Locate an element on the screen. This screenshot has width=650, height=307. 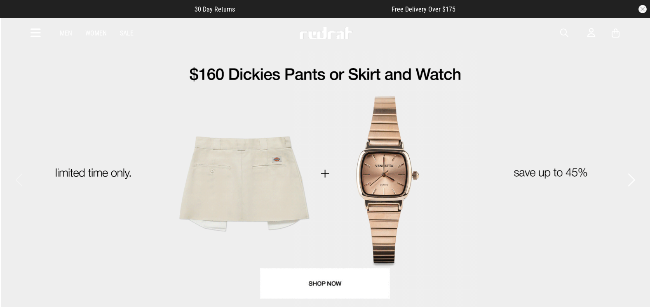
span: Free Delivery Over $175 is located at coordinates (423, 9).